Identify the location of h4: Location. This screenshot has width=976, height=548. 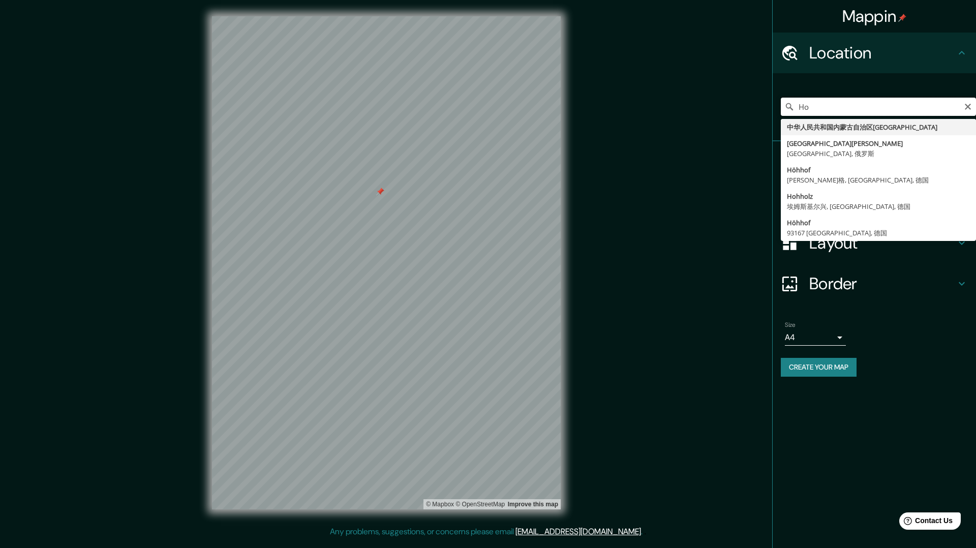
(883, 53).